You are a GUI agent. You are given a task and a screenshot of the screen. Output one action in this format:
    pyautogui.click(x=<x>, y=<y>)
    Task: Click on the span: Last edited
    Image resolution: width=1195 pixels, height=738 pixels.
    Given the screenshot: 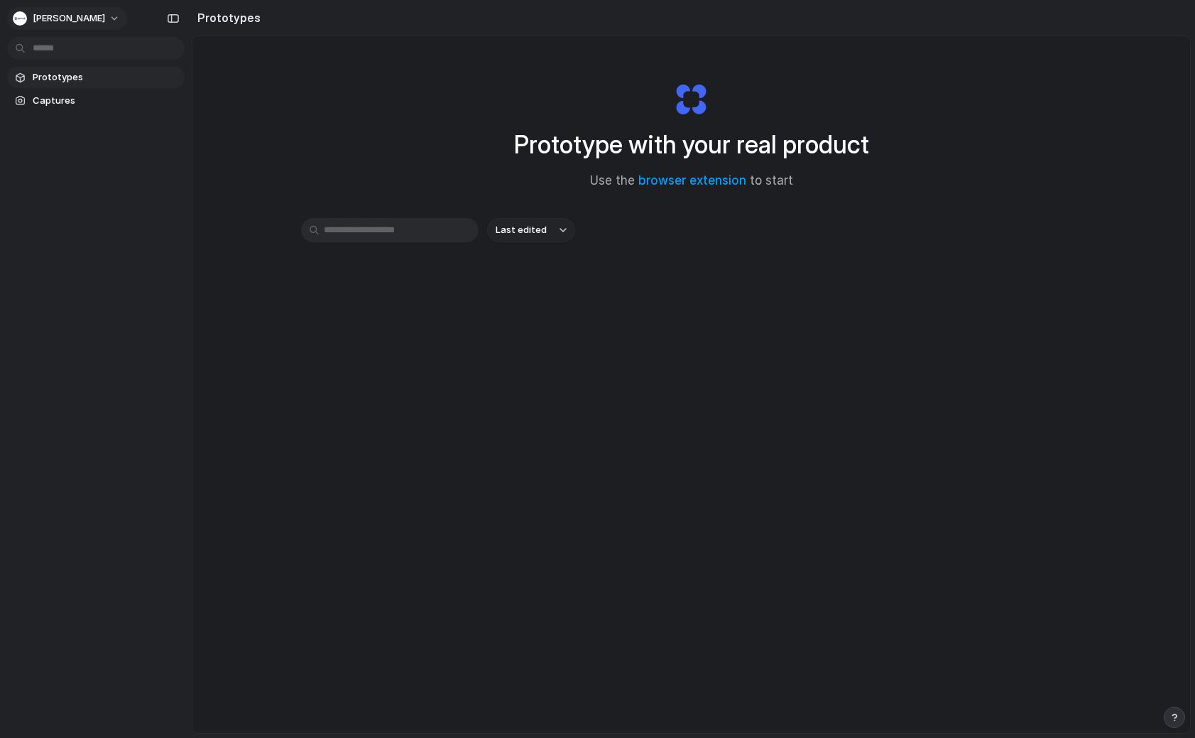 What is the action you would take?
    pyautogui.click(x=521, y=230)
    